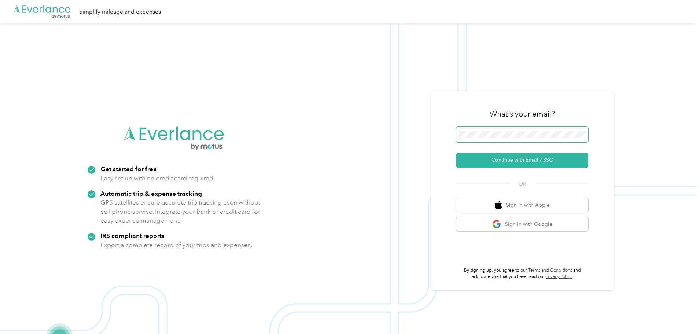  What do you see at coordinates (522, 224) in the screenshot?
I see `button: google logoSign in with Google` at bounding box center [522, 224].